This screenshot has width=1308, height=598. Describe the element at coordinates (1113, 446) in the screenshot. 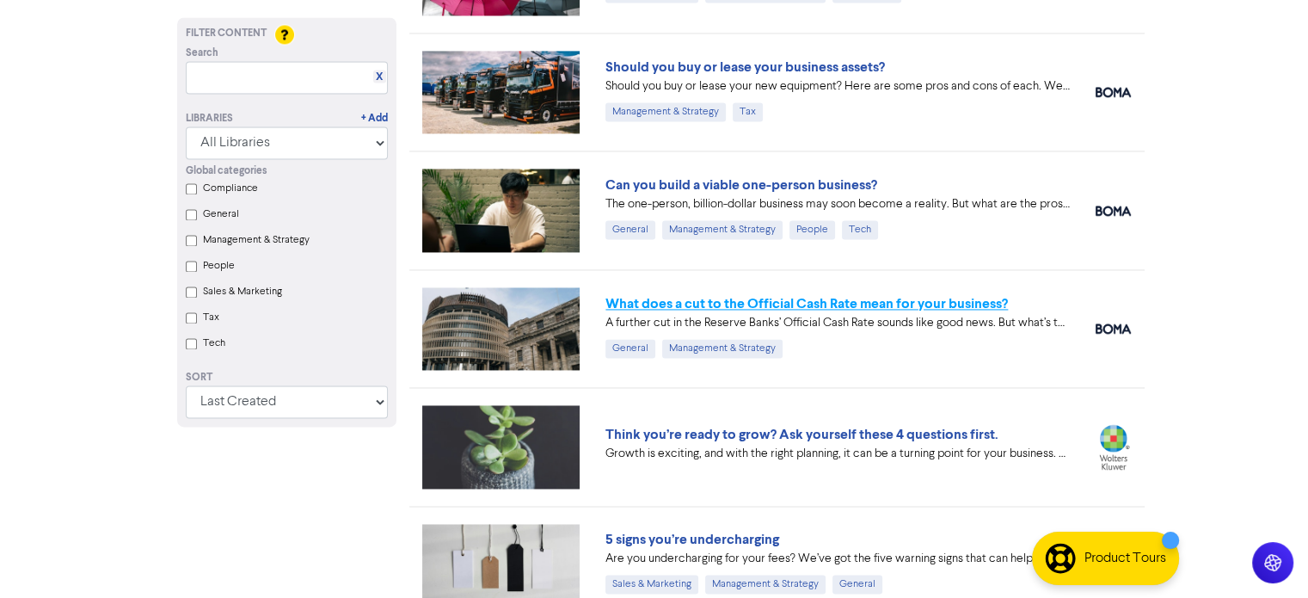

I see `img: wolters_kluwer` at that location.